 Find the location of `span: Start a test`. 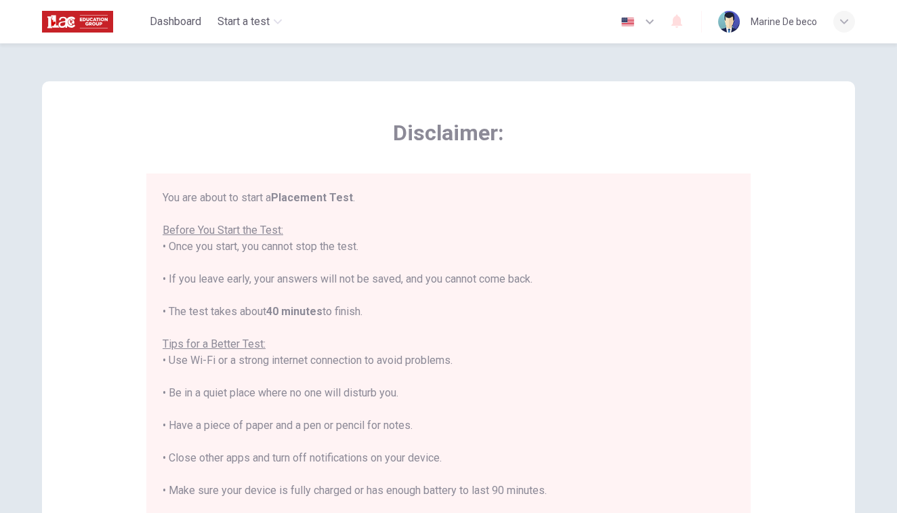

span: Start a test is located at coordinates (243, 22).